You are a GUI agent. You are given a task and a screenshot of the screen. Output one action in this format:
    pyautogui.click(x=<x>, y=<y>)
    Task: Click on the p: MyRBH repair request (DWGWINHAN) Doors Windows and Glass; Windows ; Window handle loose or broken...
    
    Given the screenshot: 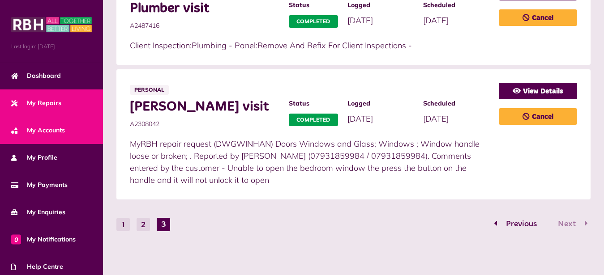 What is the action you would take?
    pyautogui.click(x=310, y=162)
    